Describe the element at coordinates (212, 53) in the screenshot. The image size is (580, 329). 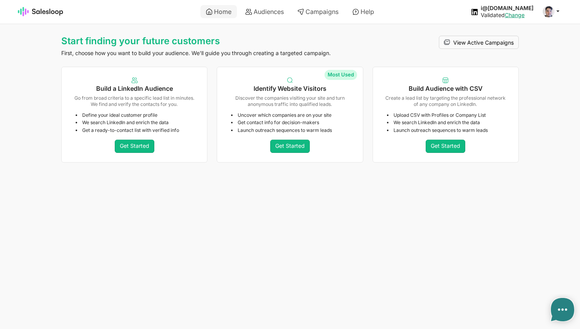
I see `p: First, choose how you want to build your audience. We'll guide you through creating a targeted ca...` at that location.